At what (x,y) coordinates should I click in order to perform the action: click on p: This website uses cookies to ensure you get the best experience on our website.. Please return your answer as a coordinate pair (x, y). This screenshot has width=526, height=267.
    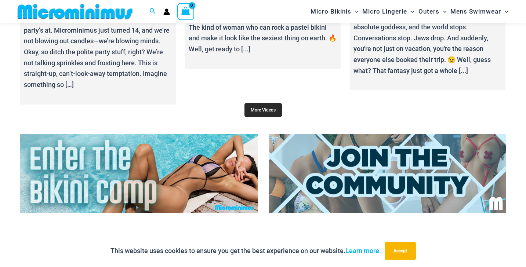
    Looking at the image, I should click on (245, 251).